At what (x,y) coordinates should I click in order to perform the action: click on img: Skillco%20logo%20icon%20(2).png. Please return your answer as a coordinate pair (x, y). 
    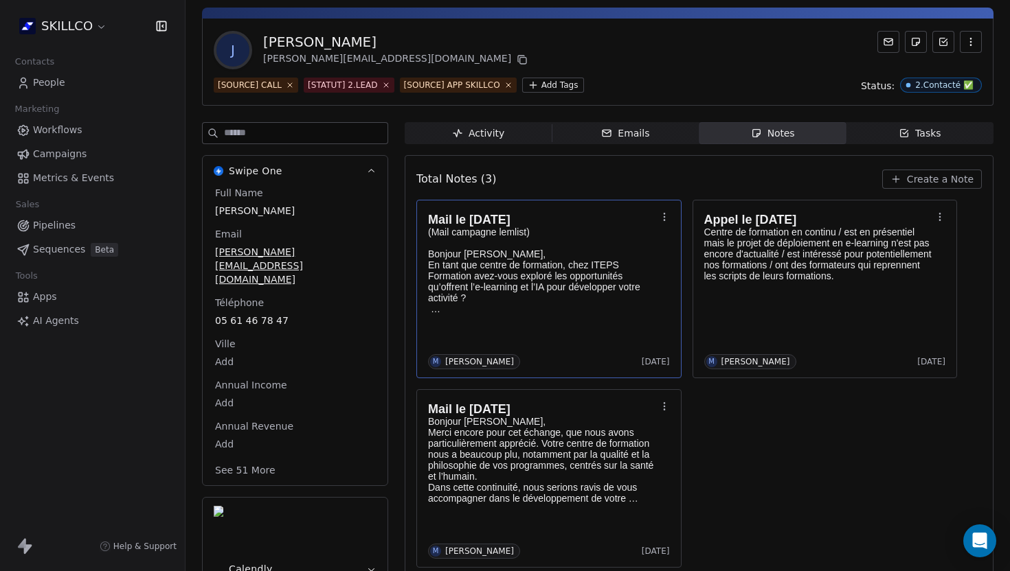
    Looking at the image, I should click on (27, 26).